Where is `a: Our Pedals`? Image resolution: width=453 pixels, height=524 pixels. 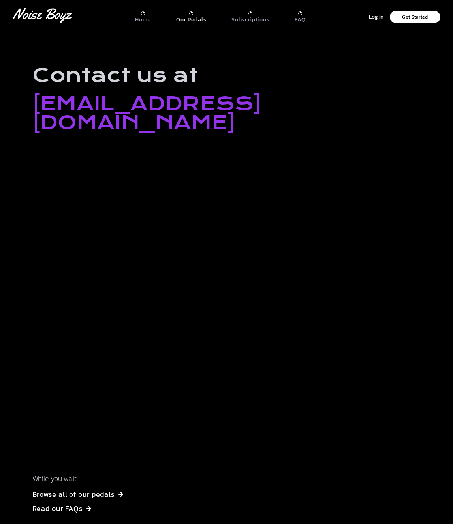
a: Our Pedals is located at coordinates (191, 16).